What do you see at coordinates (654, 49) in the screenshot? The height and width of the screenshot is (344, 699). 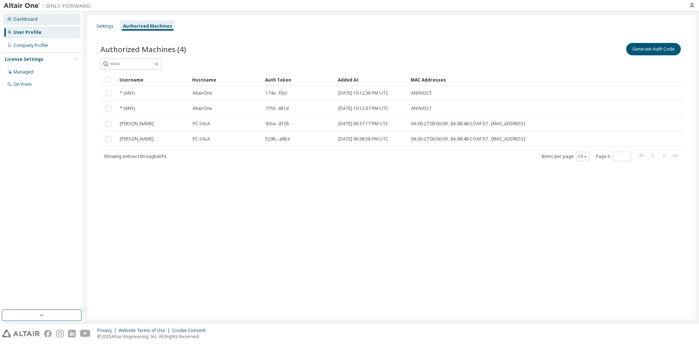 I see `button: Generate Auth Code` at bounding box center [654, 49].